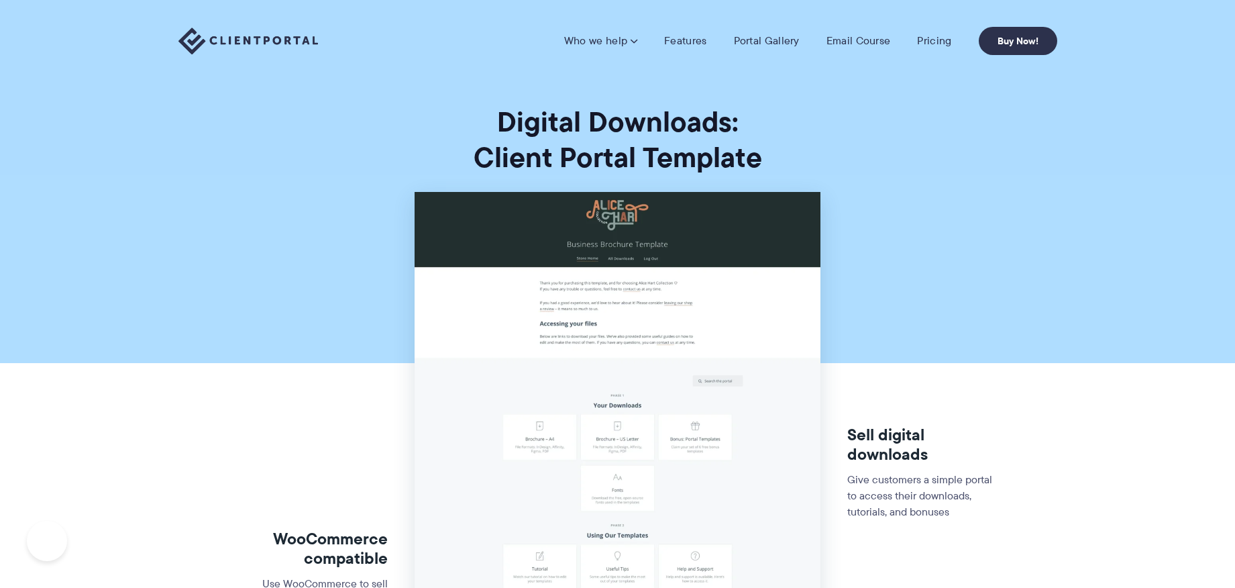 The height and width of the screenshot is (588, 1235). What do you see at coordinates (859, 41) in the screenshot?
I see `a: Email Course` at bounding box center [859, 41].